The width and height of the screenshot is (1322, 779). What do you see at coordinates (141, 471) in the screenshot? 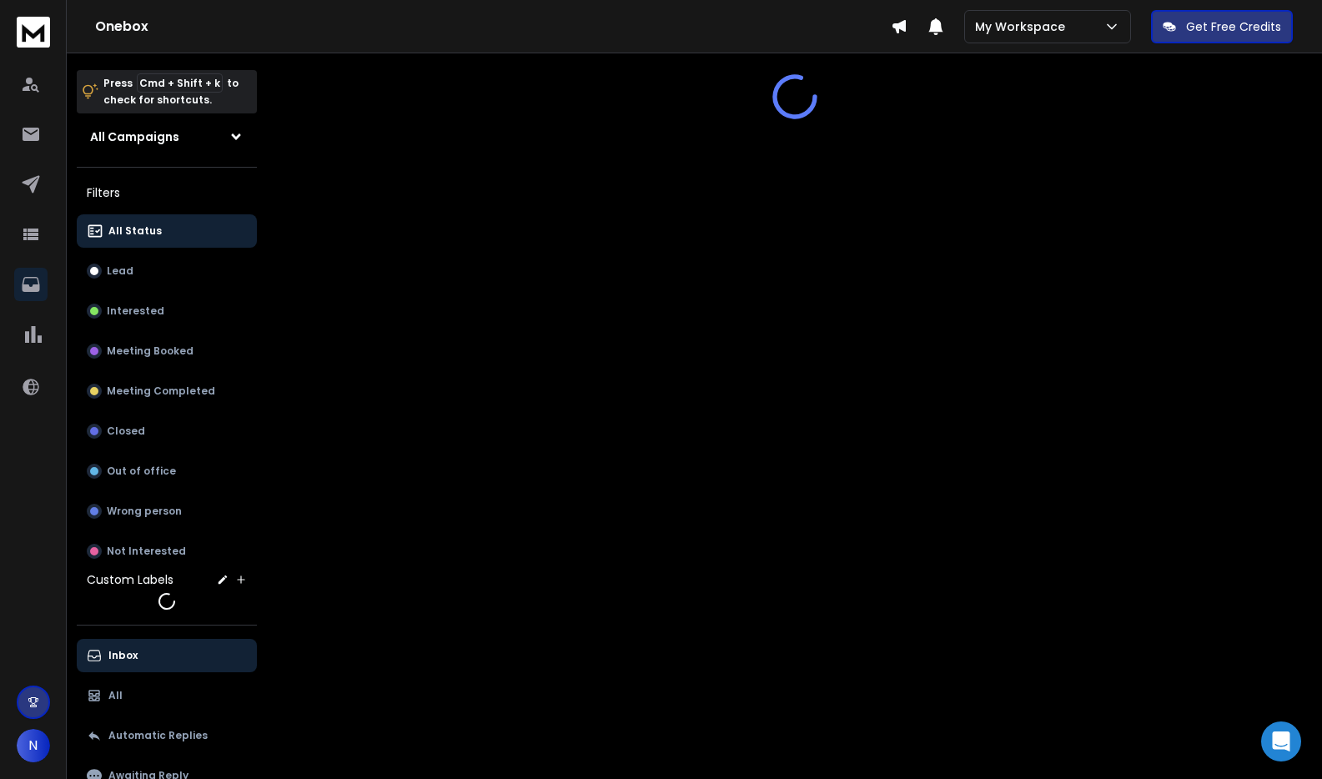
I see `p: Out of office` at bounding box center [141, 471].